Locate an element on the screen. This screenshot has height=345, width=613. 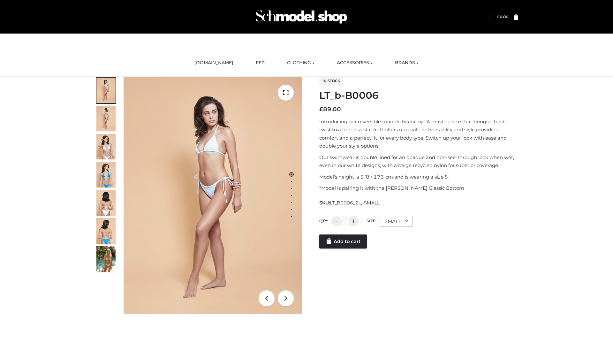
a: FFP is located at coordinates (260, 63).